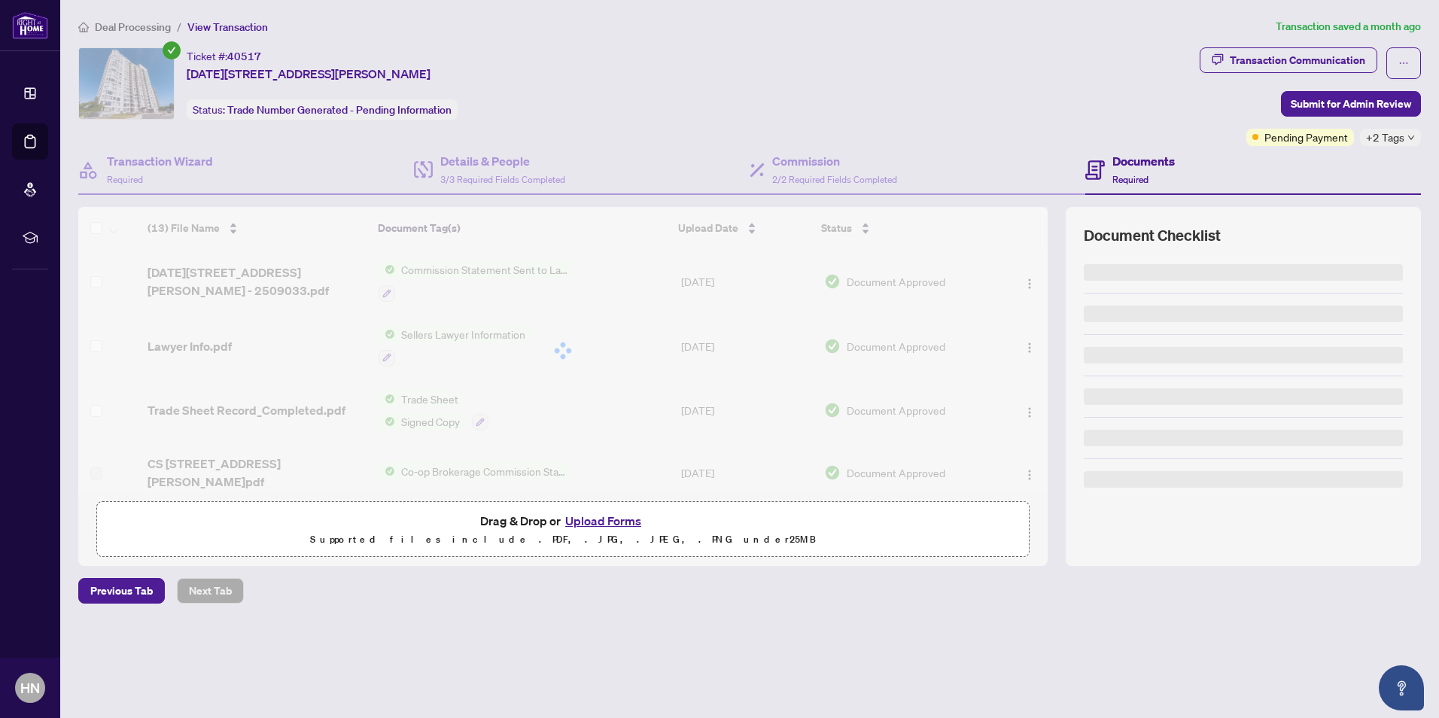 The image size is (1439, 718). Describe the element at coordinates (126, 84) in the screenshot. I see `img: IMG-W12220949_1.jpg` at that location.